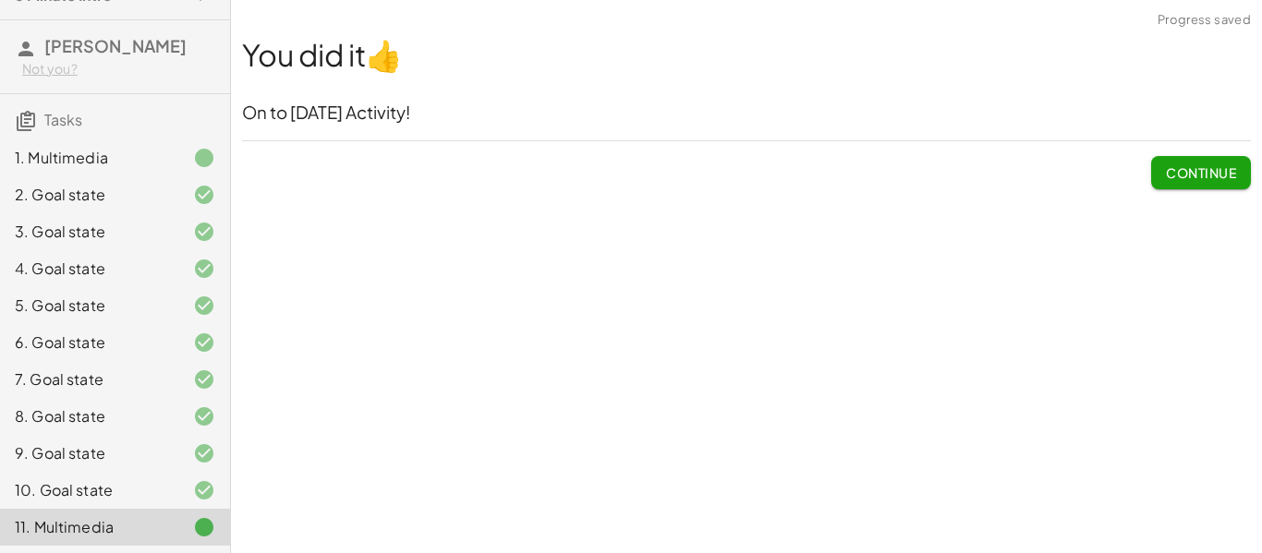  Describe the element at coordinates (89, 491) in the screenshot. I see `div: 10. Goal state` at that location.